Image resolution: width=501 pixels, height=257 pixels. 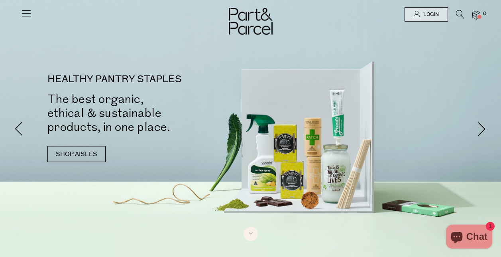 I want to click on a: Login, so click(x=426, y=14).